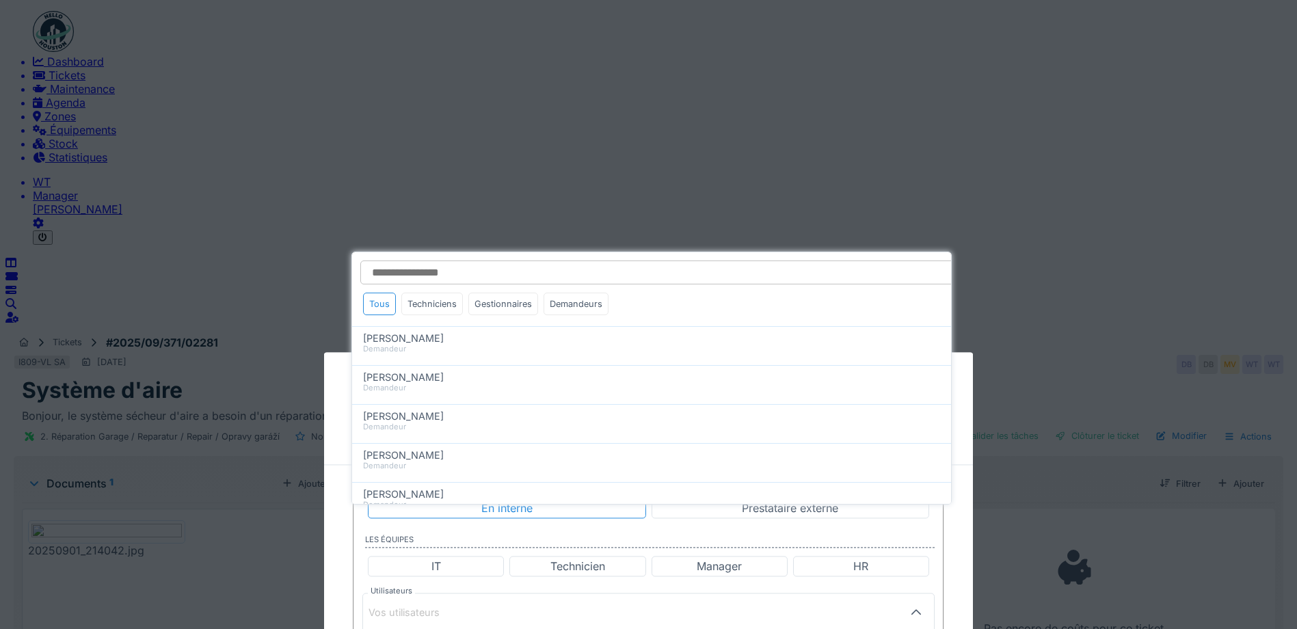 This screenshot has height=629, width=1297. Describe the element at coordinates (503, 304) in the screenshot. I see `div: Gestionnaires` at that location.